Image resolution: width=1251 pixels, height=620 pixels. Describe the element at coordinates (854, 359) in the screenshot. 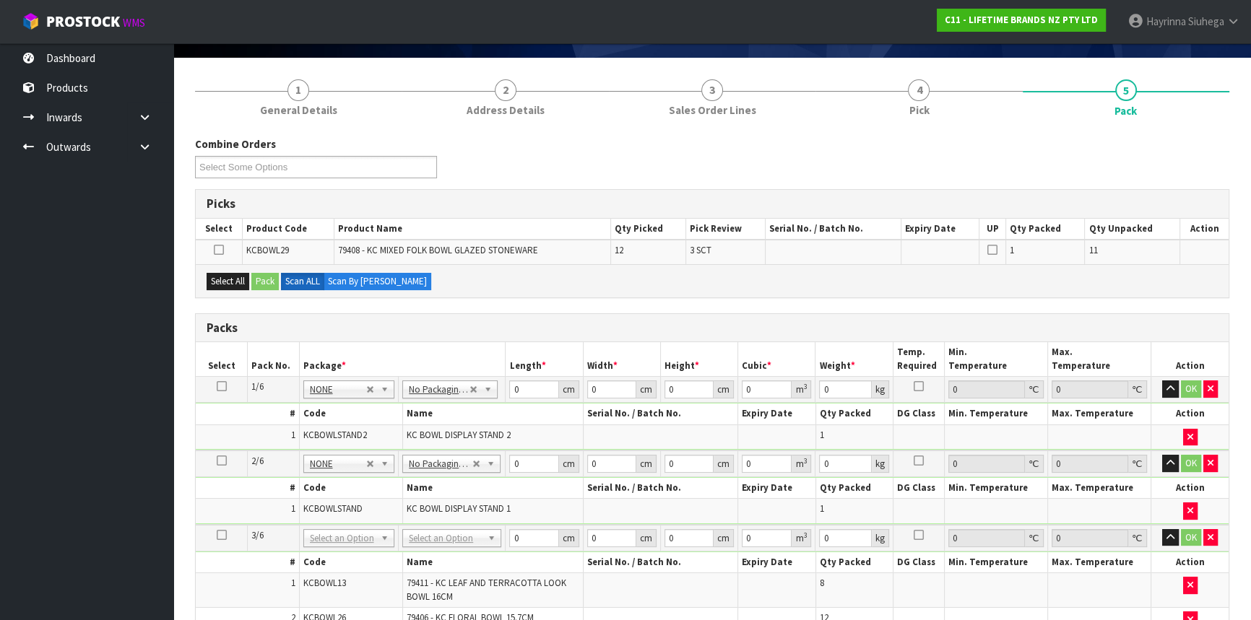

I see `th: Weight` at that location.